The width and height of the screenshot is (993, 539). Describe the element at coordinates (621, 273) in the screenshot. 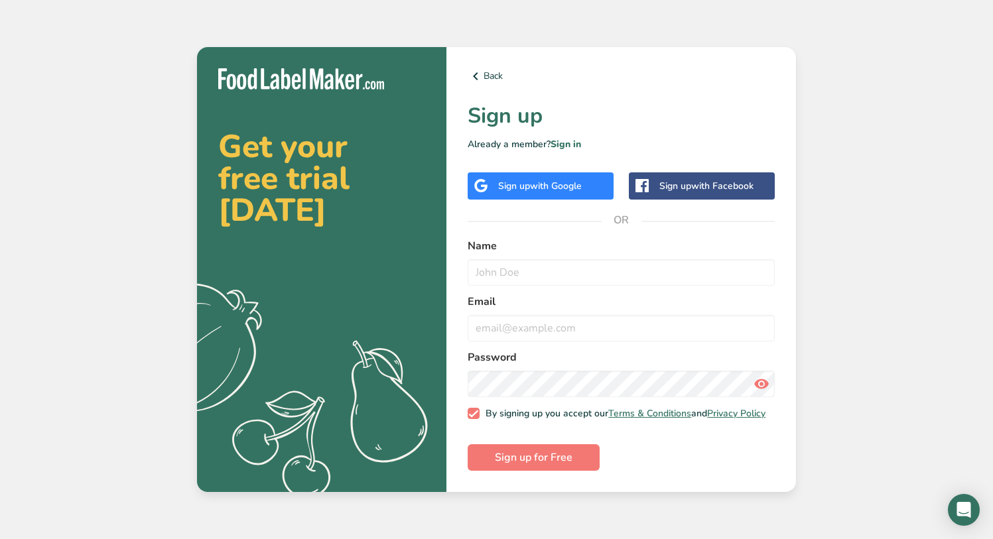

I see `input: John Doe` at that location.